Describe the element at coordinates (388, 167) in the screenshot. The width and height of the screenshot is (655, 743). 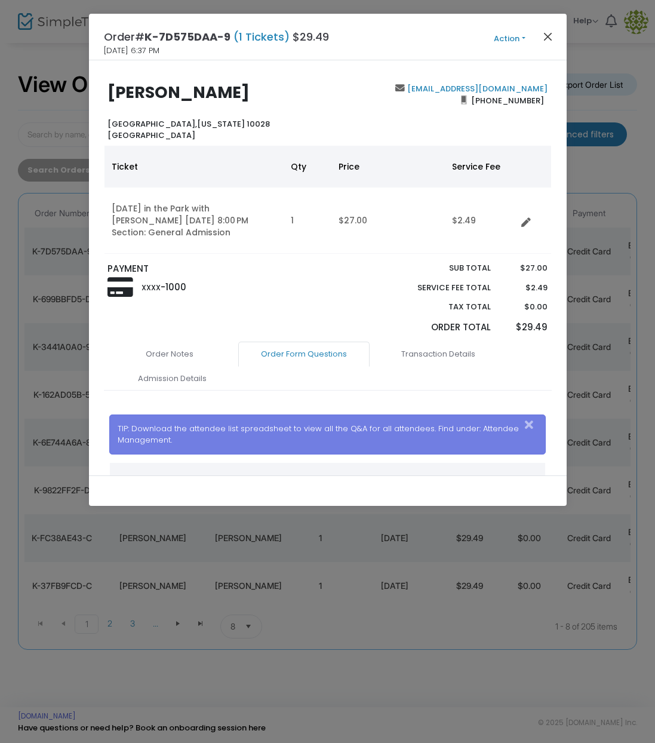
I see `th: Price` at that location.